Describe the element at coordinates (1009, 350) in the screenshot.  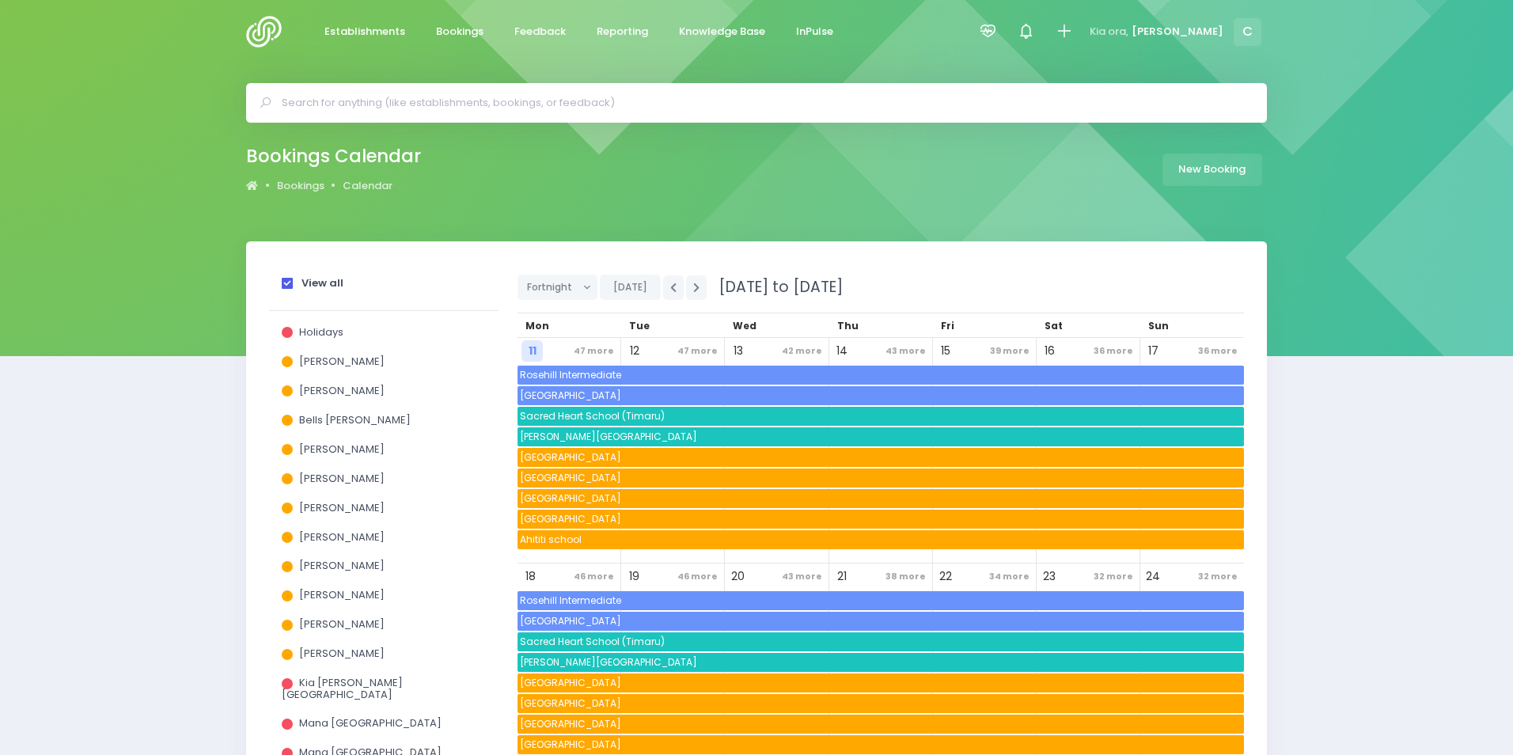
I see `span: 39 more` at that location.